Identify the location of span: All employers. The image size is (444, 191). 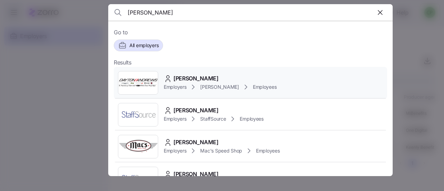
(144, 45).